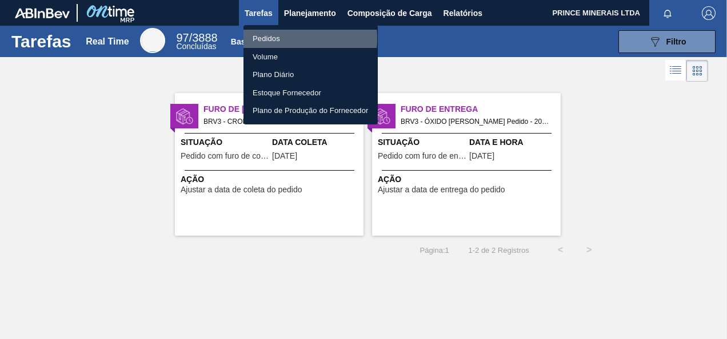 The image size is (727, 339). Describe the element at coordinates (310, 39) in the screenshot. I see `a: Pedidos` at that location.